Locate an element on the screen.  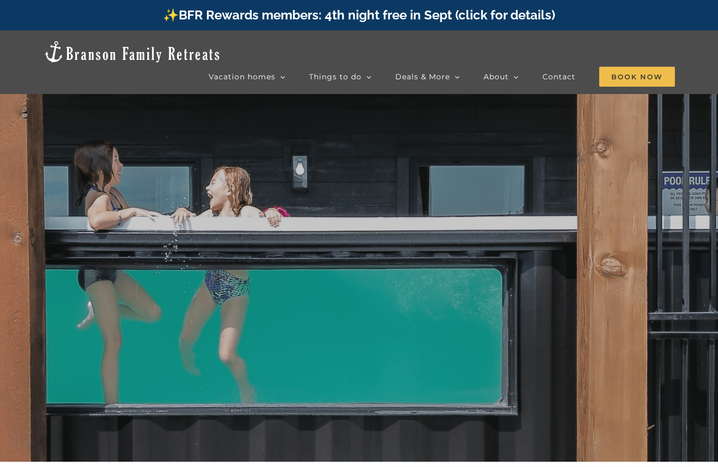
a: Book Now is located at coordinates (637, 77).